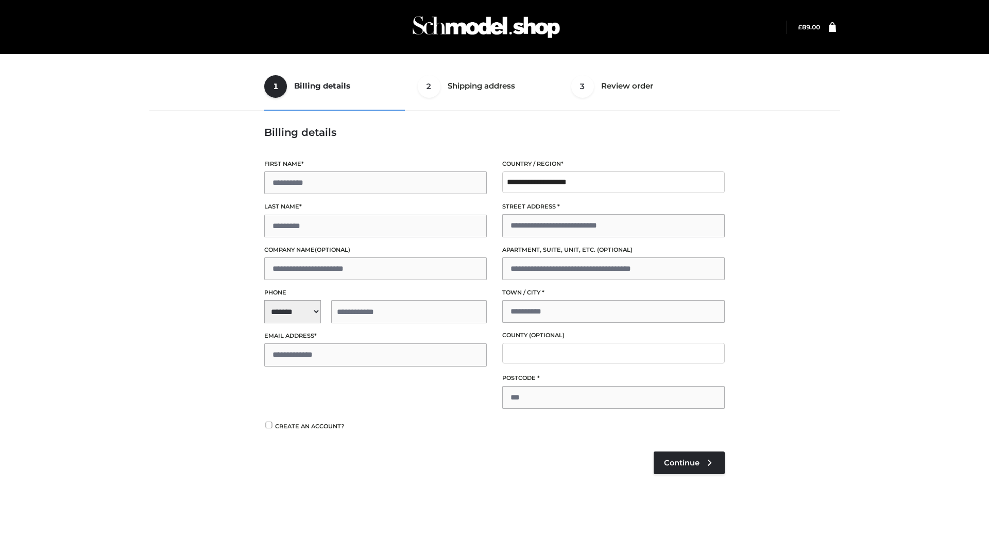 Image resolution: width=989 pixels, height=556 pixels. I want to click on a: Continue, so click(689, 463).